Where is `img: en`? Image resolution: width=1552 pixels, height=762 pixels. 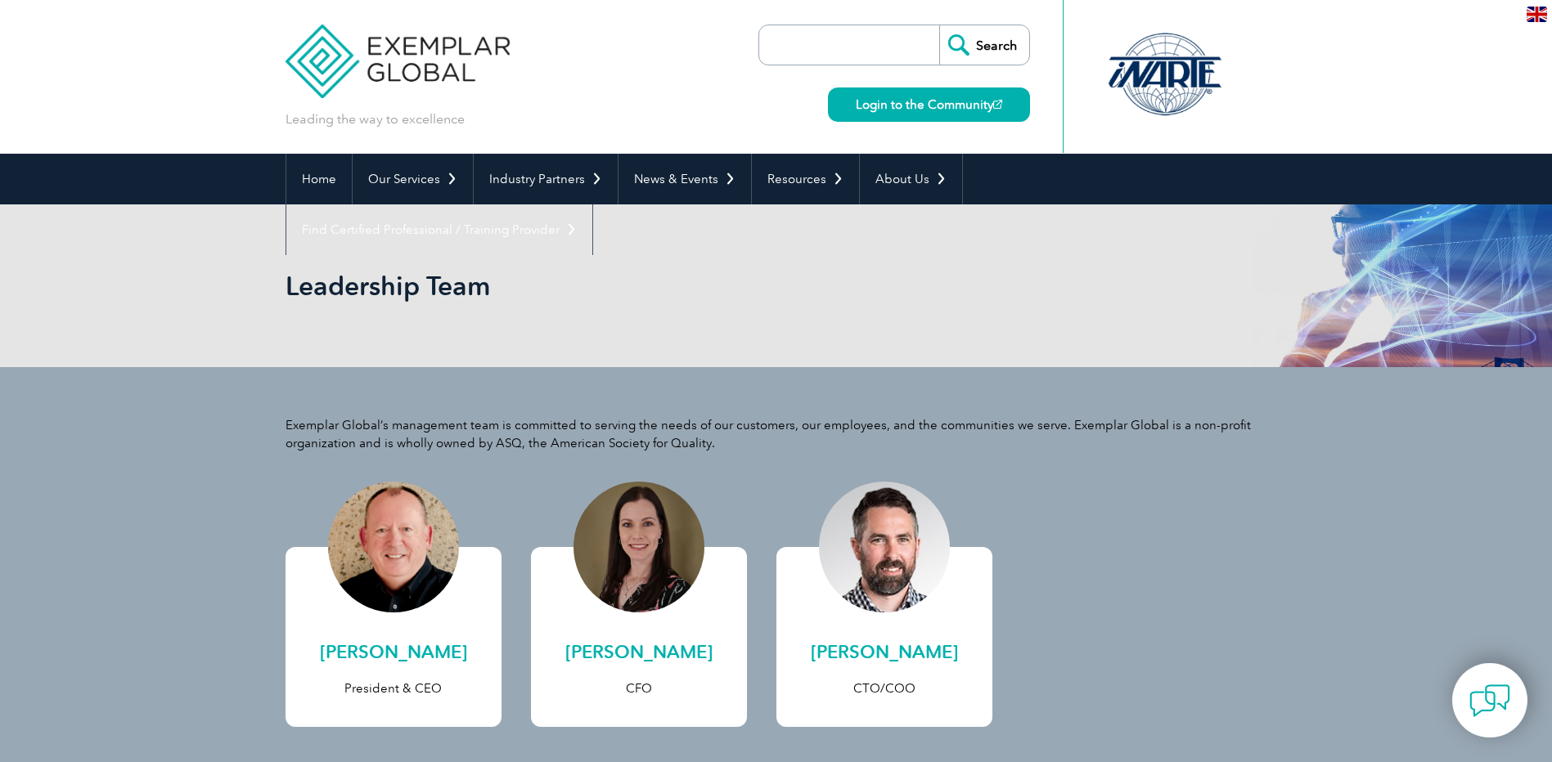
img: en is located at coordinates (1536, 14).